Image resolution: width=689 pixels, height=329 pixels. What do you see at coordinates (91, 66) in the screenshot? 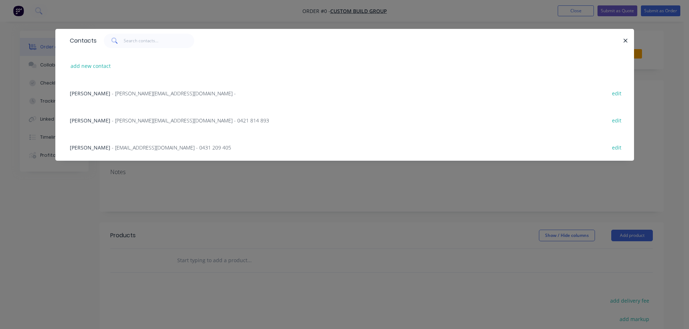
I see `button: add new contact` at bounding box center [91, 66].